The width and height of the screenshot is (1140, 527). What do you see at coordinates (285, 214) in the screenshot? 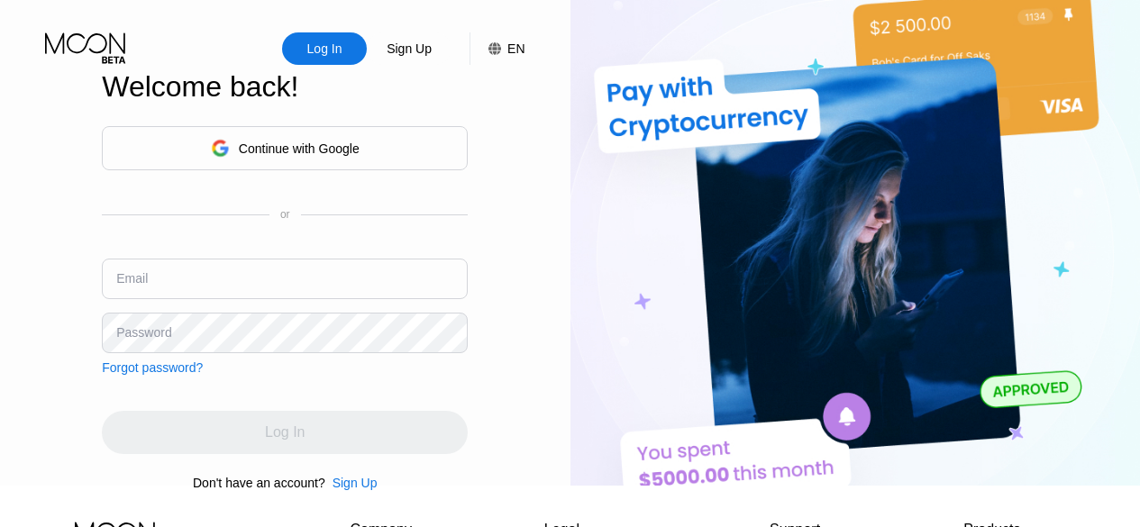
I see `div: or` at bounding box center [285, 214].